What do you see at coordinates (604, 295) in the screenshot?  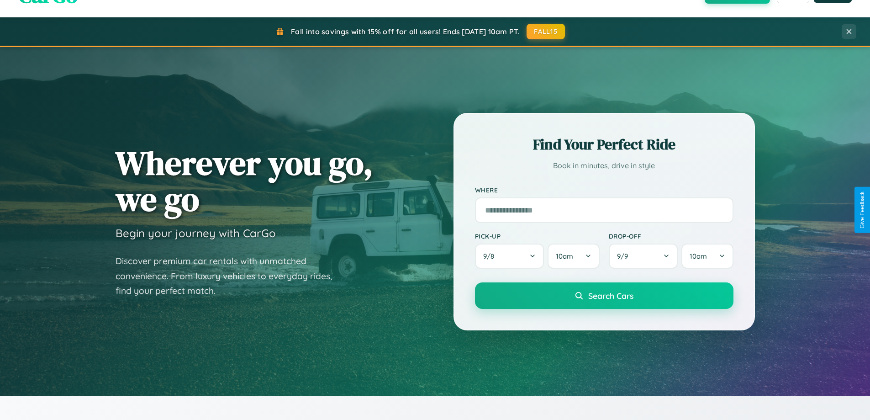 I see `button: Search Cars` at bounding box center [604, 295].